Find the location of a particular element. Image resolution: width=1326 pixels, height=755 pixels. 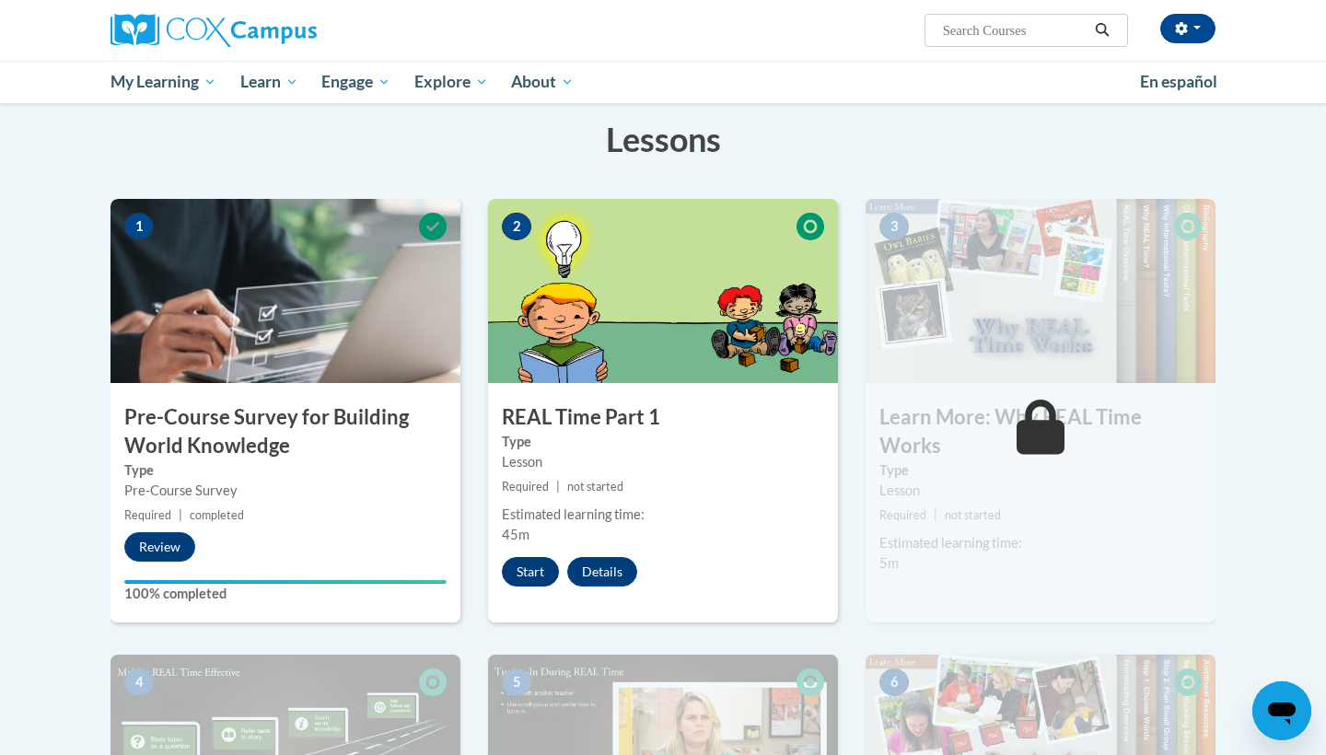

h3: Learn More: Why REAL Time Works is located at coordinates (1041, 432).